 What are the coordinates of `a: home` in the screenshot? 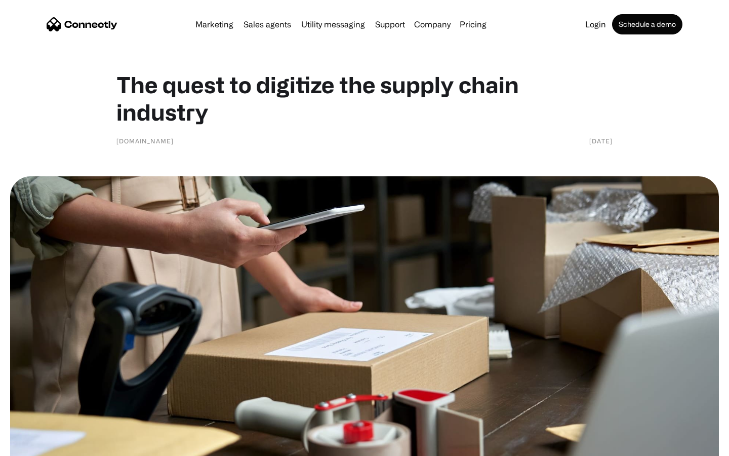 It's located at (82, 24).